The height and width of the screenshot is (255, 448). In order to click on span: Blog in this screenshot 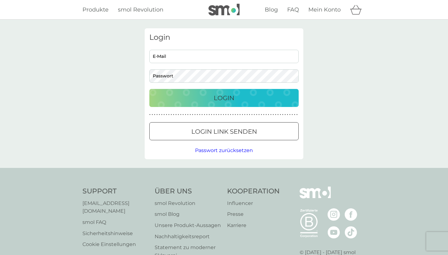, I will do `click(271, 10)`.